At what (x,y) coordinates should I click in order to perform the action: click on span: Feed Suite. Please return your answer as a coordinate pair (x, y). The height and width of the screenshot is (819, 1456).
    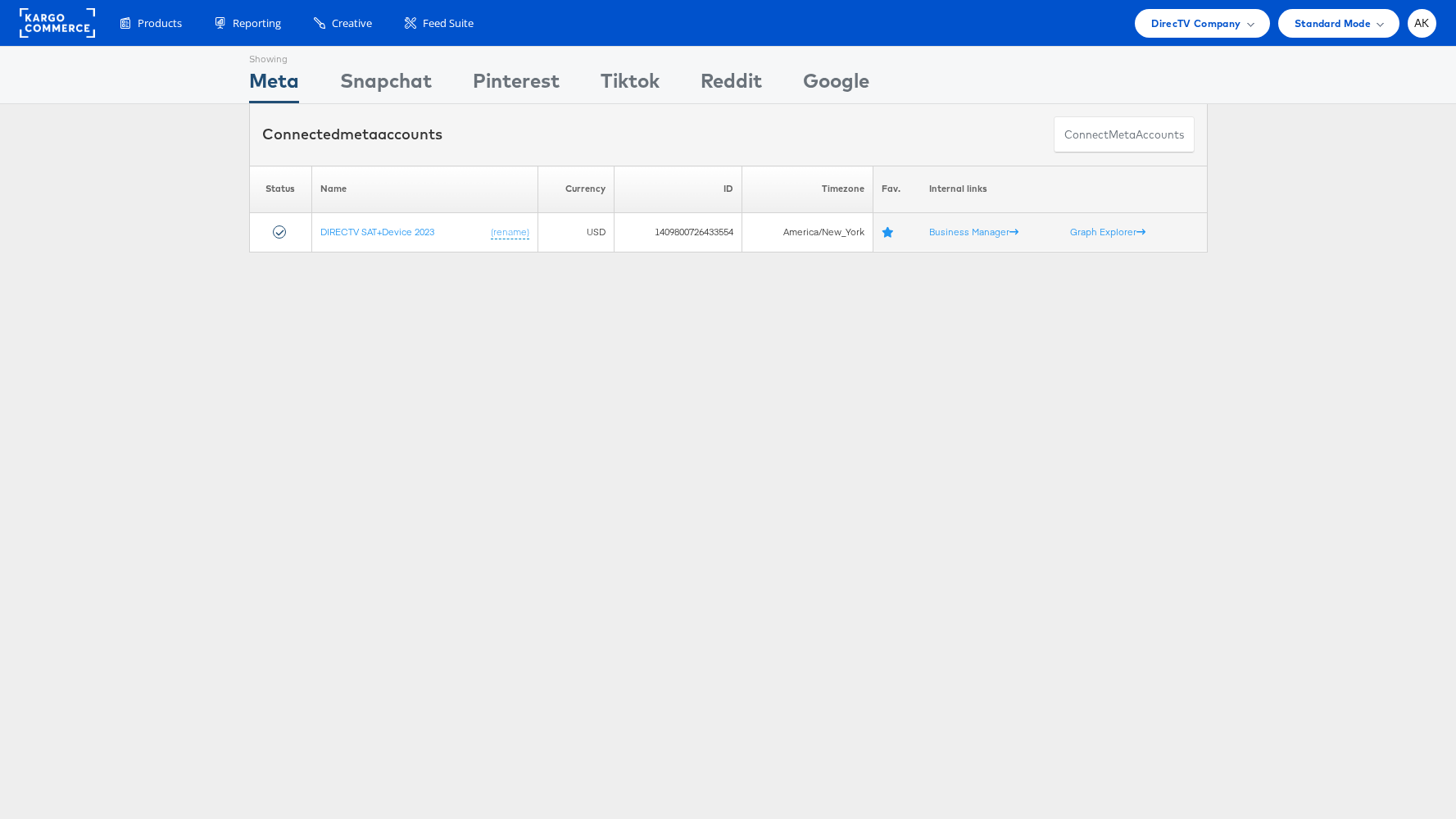
    Looking at the image, I should click on (448, 23).